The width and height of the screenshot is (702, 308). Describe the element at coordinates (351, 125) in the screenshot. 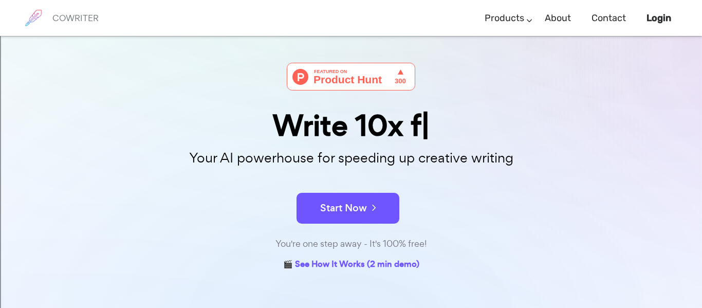

I see `div: Write 10x f` at that location.